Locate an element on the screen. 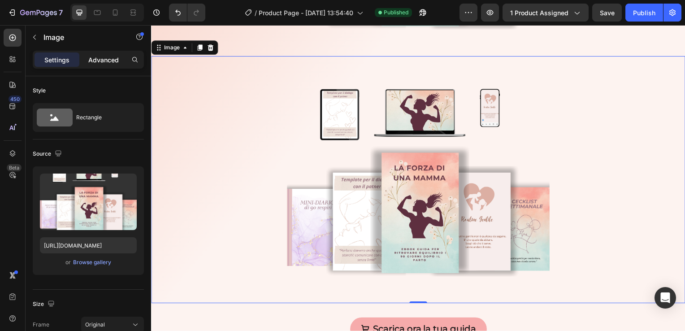 The image size is (685, 331). p: Image is located at coordinates (82, 37).